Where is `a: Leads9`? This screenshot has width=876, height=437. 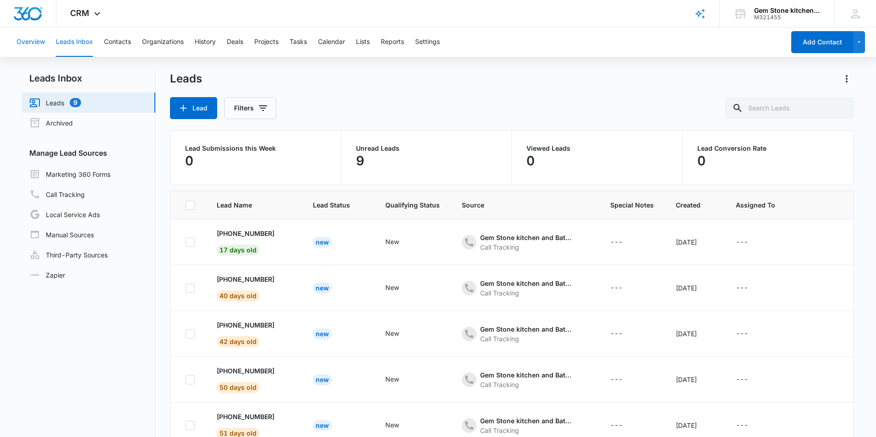
a: Leads9 is located at coordinates (55, 103).